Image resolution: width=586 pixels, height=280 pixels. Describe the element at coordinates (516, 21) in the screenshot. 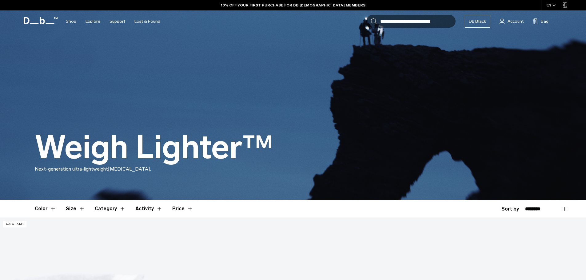

I see `span: Account` at that location.